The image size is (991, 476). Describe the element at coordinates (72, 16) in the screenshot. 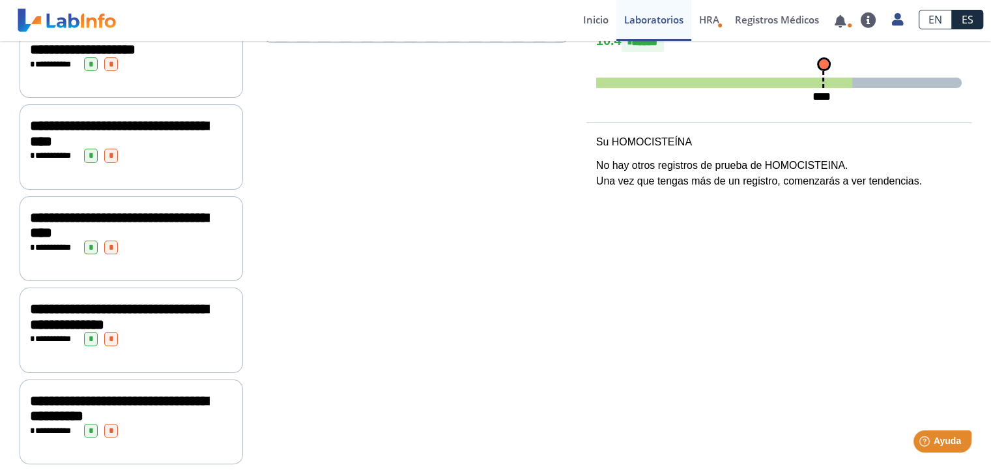

I see `font: Ayuda` at that location.